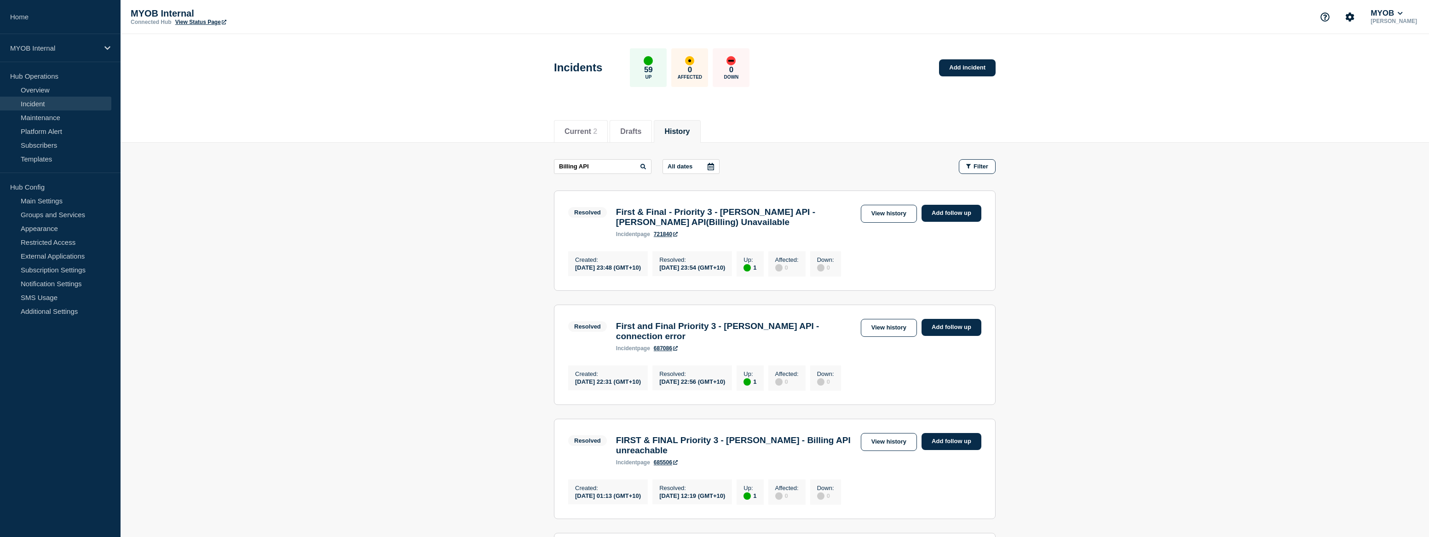 Image resolution: width=1429 pixels, height=537 pixels. I want to click on button: Filter, so click(978, 167).